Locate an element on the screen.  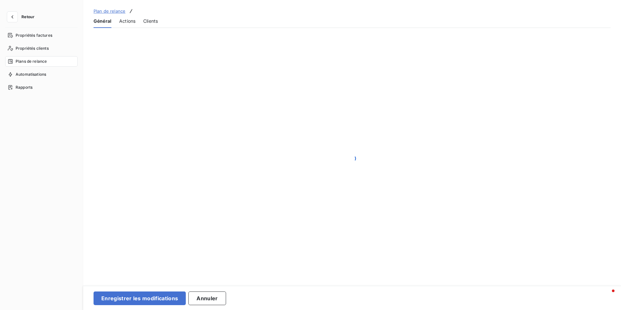
a: Automatisations is located at coordinates (41, 74).